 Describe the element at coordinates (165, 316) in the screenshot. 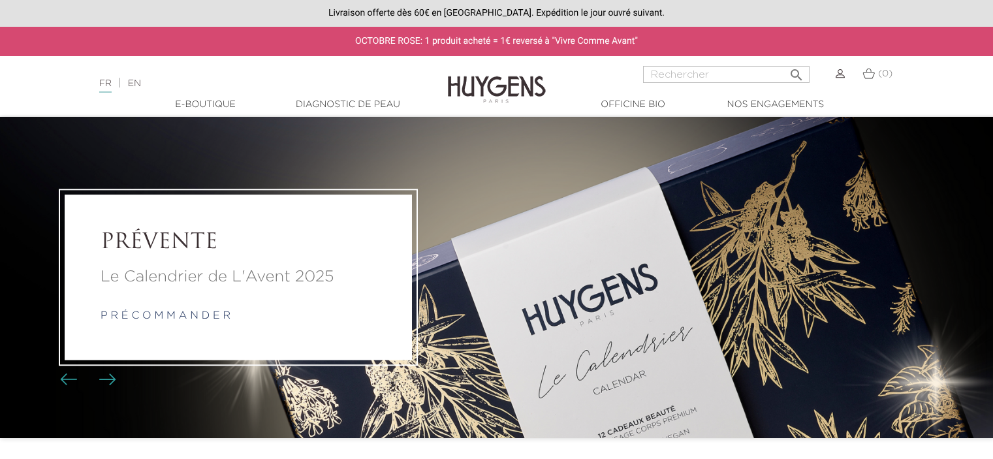

I see `a: p r é c o m m a n d e r` at that location.